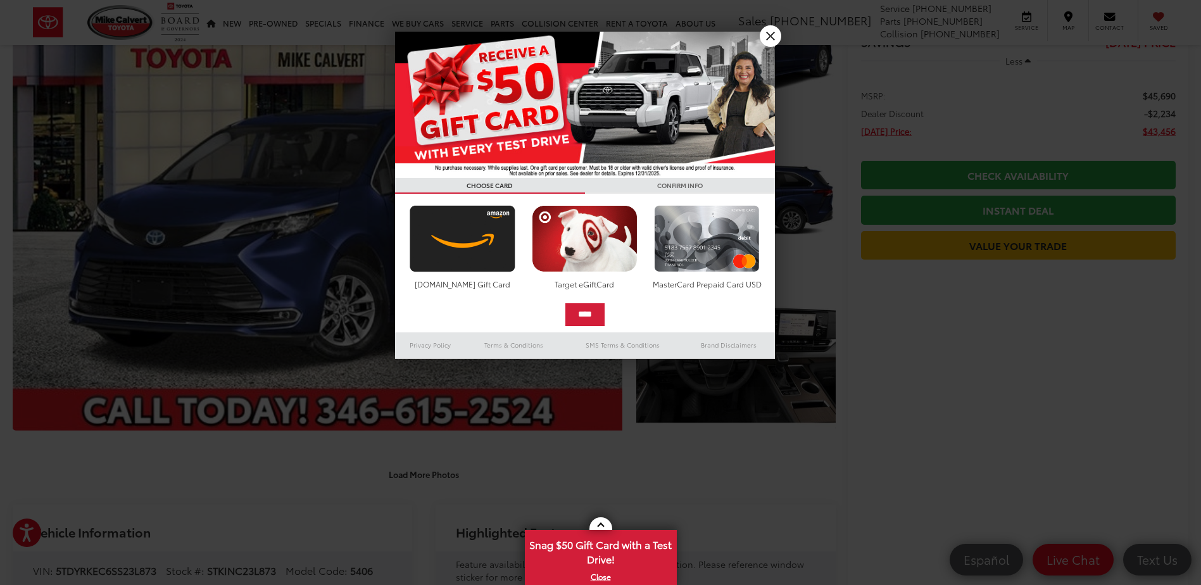 The width and height of the screenshot is (1201, 585). What do you see at coordinates (707, 239) in the screenshot?
I see `img: mastercard.png` at bounding box center [707, 239].